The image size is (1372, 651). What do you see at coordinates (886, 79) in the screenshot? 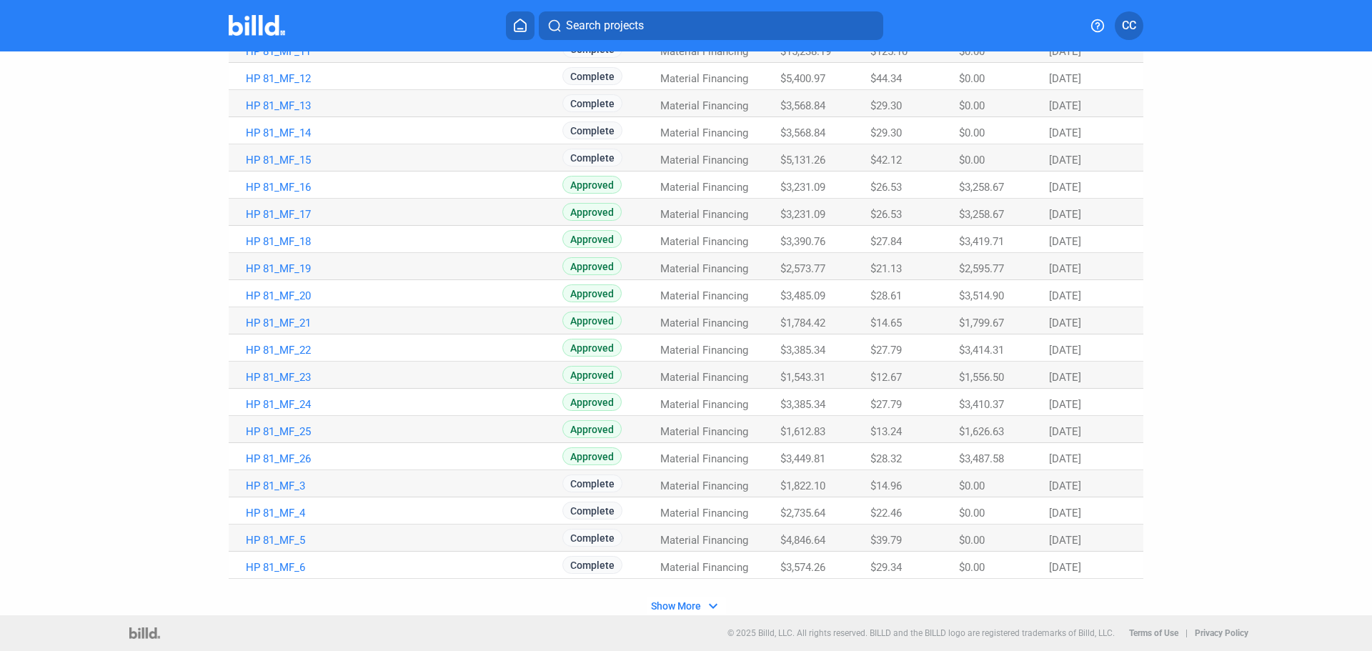
I see `span: $44.34` at bounding box center [886, 79].